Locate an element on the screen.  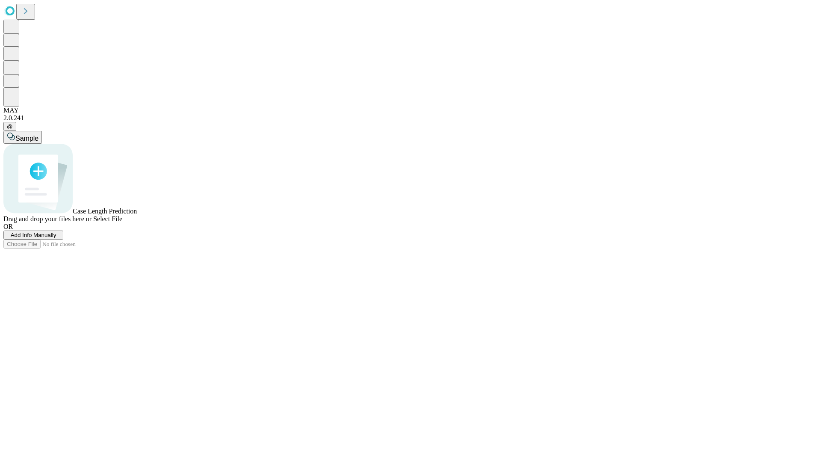
button: Add Info Manually is located at coordinates (33, 235).